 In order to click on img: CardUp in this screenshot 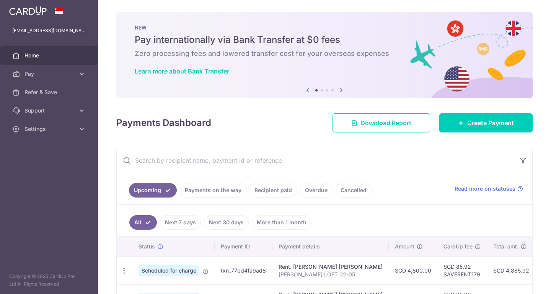, I will do `click(28, 11)`.